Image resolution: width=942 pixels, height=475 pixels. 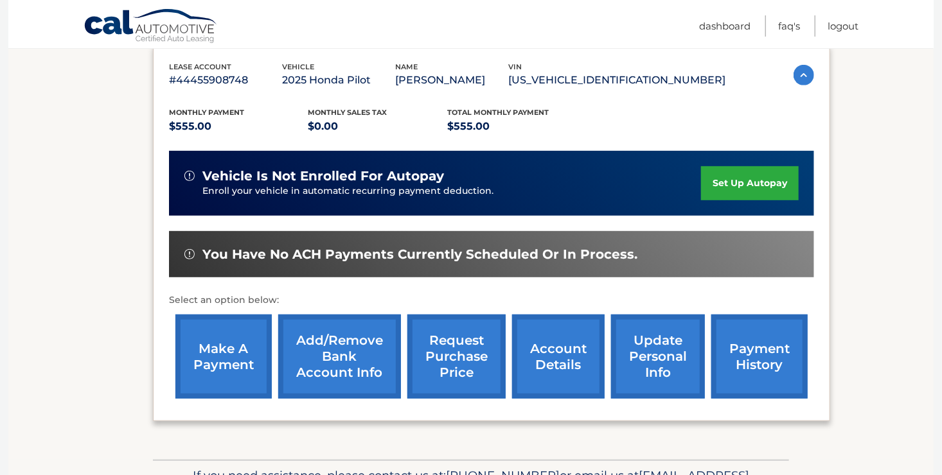 What do you see at coordinates (498, 112) in the screenshot?
I see `span: Total Monthly Payment` at bounding box center [498, 112].